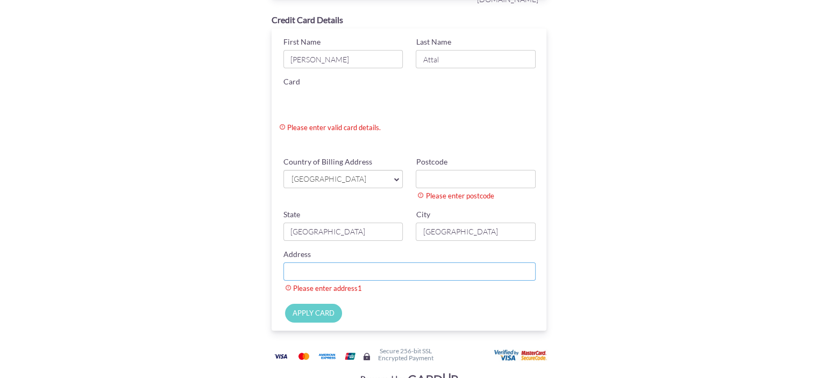 Image resolution: width=818 pixels, height=378 pixels. Describe the element at coordinates (297, 254) in the screenshot. I see `label: Address` at that location.